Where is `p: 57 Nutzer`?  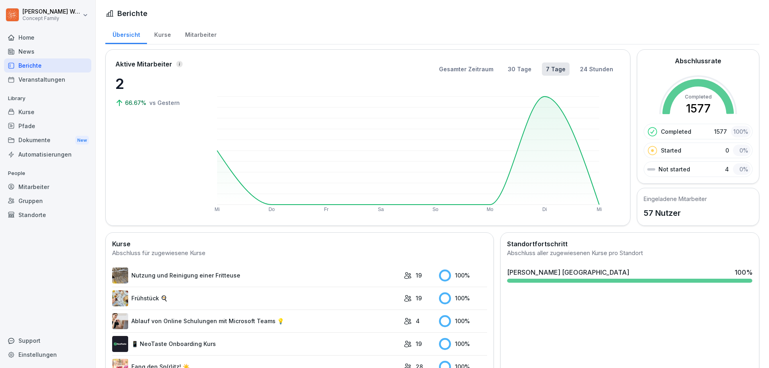
p: 57 Nutzer is located at coordinates (676, 213).